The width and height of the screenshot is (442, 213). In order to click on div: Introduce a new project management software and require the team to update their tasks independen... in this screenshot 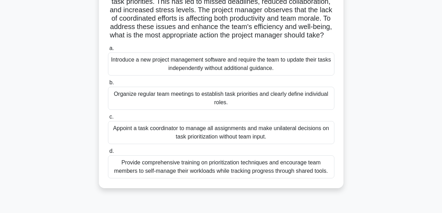, I will do `click(221, 64)`.